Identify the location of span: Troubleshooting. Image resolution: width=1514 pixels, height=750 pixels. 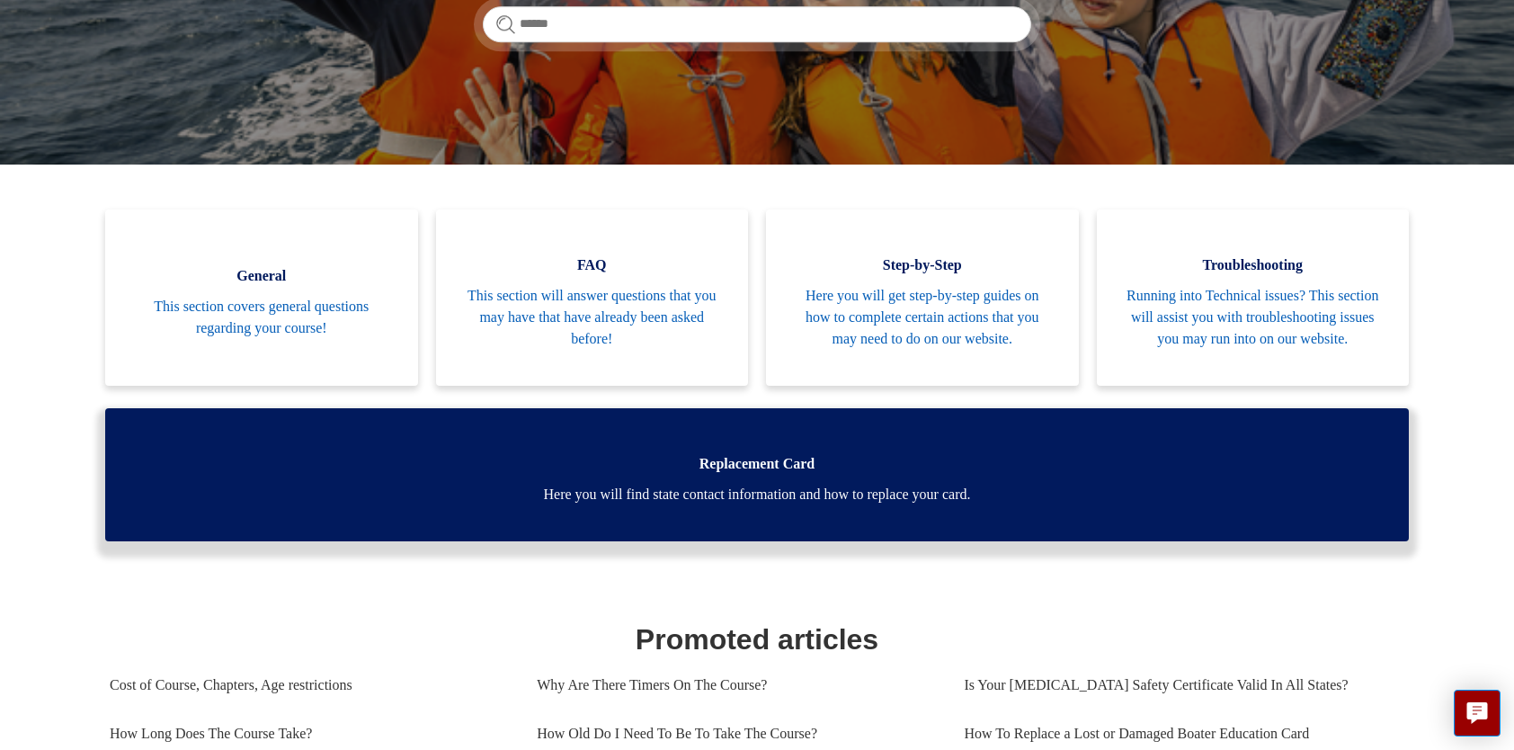
(1254, 265).